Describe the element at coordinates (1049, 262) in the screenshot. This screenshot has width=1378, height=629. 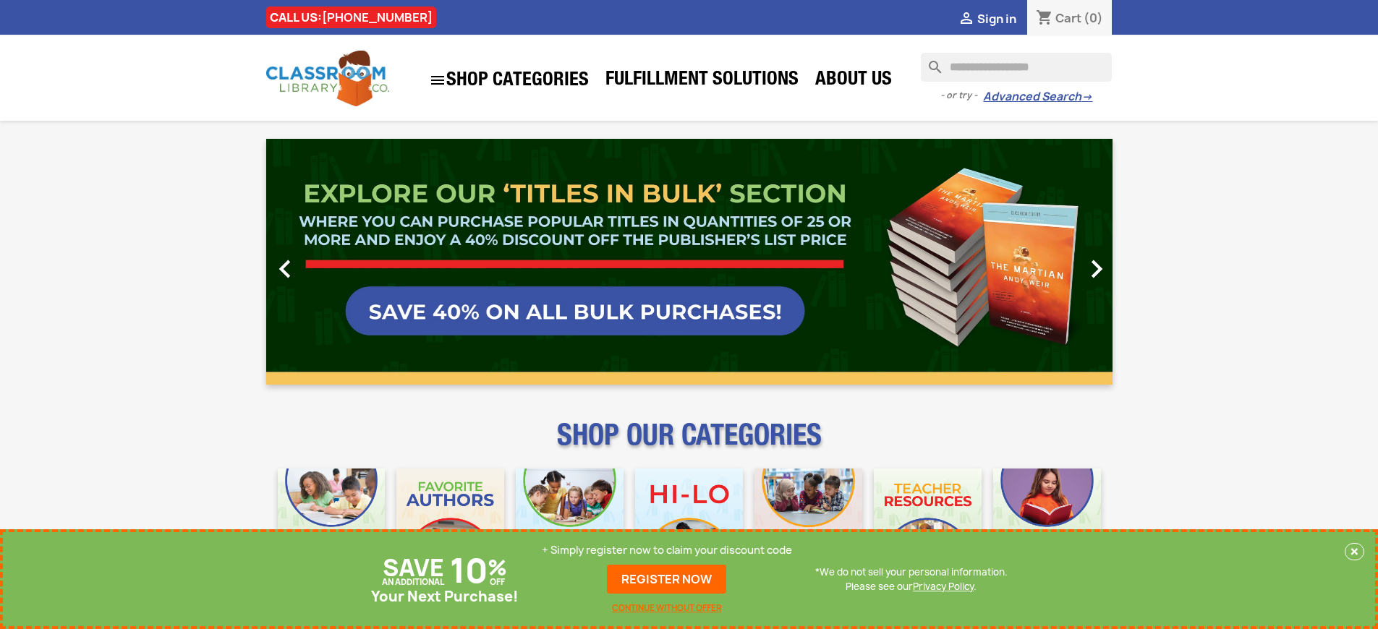
I see `a: Next` at that location.